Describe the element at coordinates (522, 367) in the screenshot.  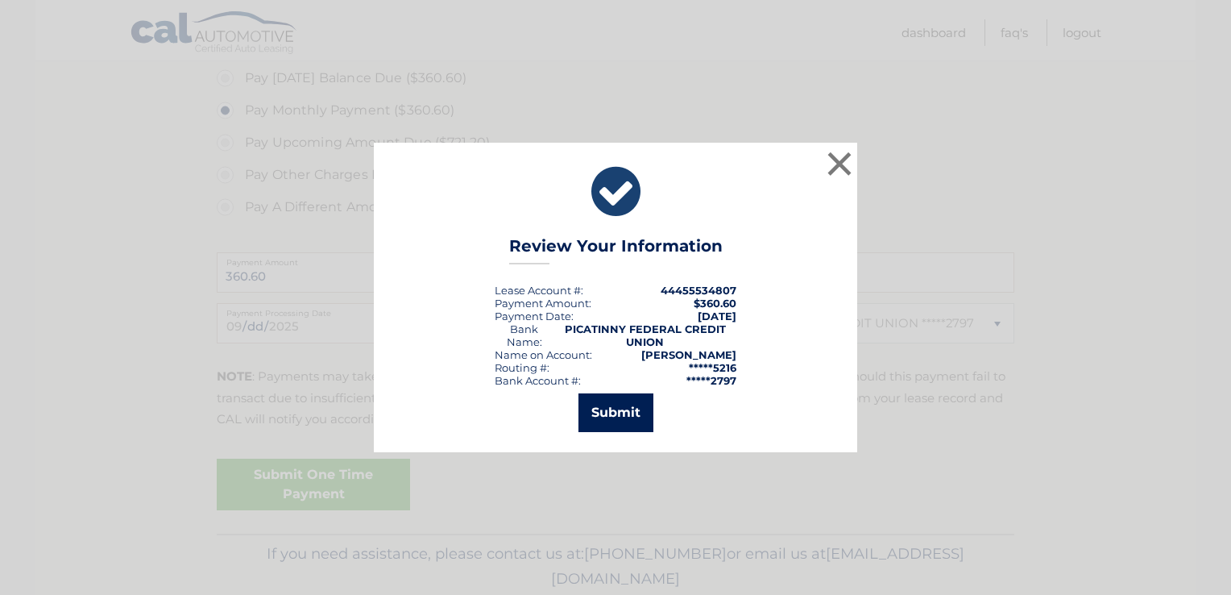
I see `div: Routing #:` at that location.